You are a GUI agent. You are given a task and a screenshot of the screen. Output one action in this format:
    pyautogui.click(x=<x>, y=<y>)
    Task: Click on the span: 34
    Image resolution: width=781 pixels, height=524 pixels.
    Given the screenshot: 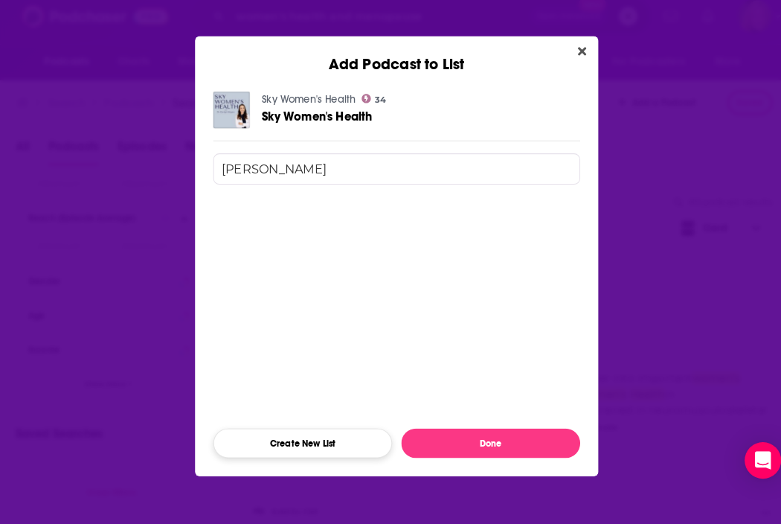 What is the action you would take?
    pyautogui.click(x=375, y=109)
    